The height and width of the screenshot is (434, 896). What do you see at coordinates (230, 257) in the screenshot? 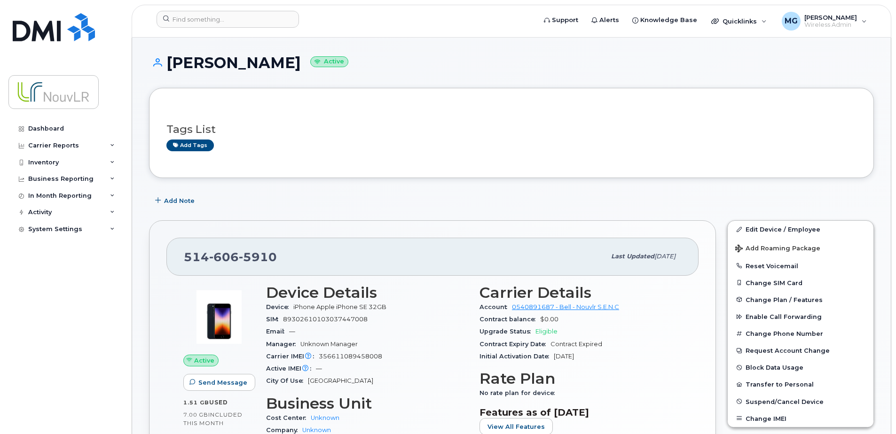
I see `span: 514` at bounding box center [230, 257].